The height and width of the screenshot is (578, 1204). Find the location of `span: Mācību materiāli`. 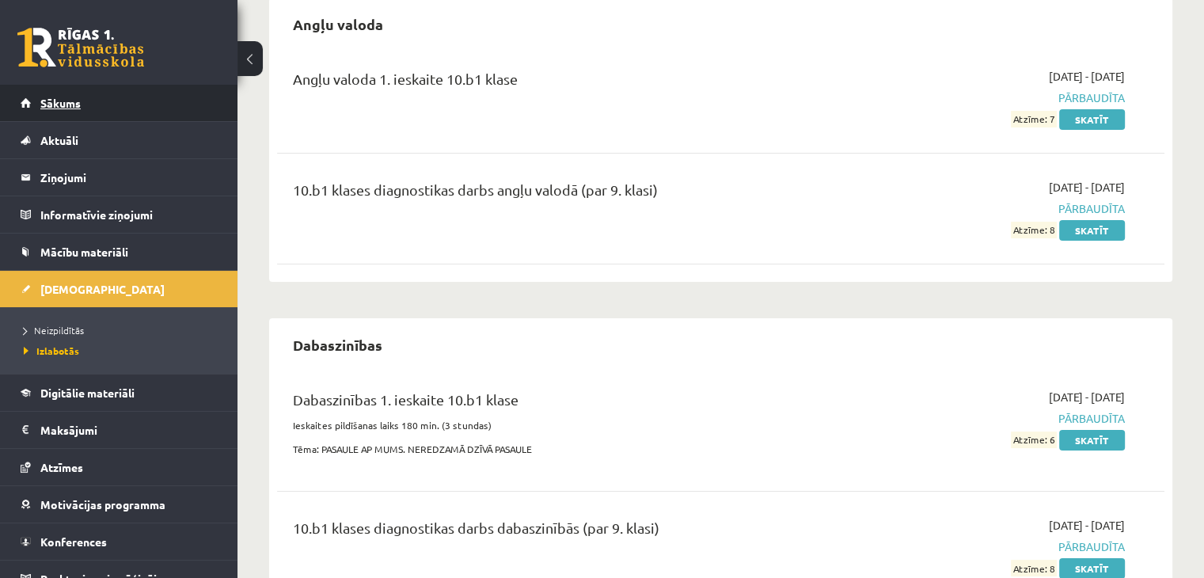

span: Mācību materiāli is located at coordinates (84, 252).